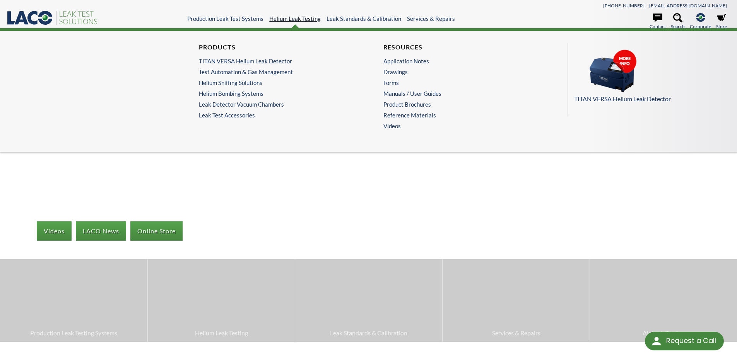  I want to click on a: Online Store, so click(156, 231).